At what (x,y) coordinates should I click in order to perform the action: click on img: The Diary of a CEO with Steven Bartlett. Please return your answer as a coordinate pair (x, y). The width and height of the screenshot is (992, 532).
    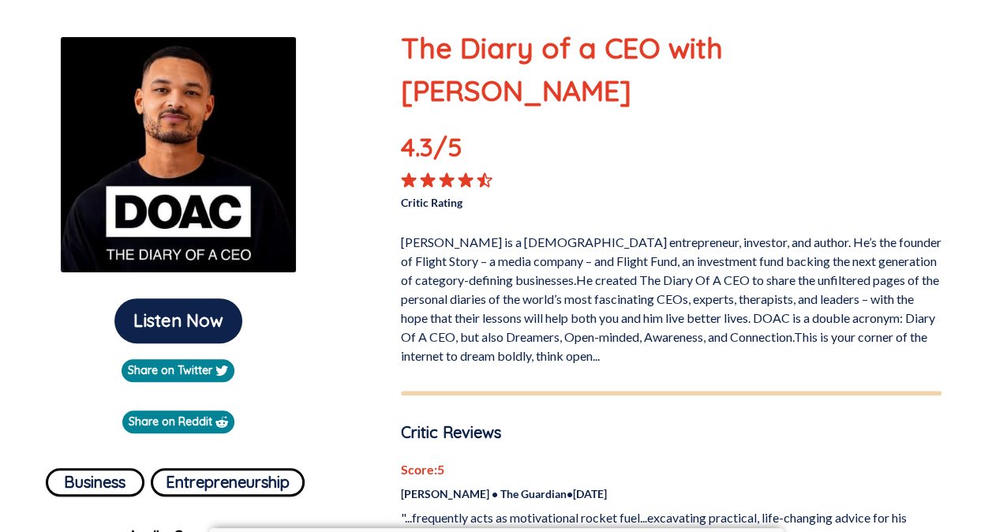
    Looking at the image, I should click on (178, 155).